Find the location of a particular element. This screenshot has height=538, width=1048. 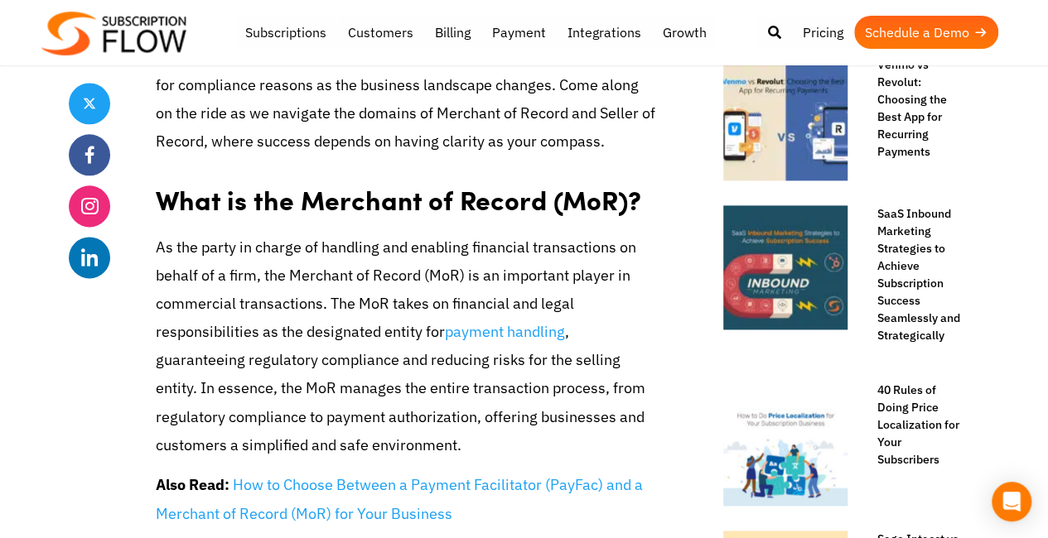

a: SaaS Inbound Marketing Strategies to Achieve Subscription Success Seamlessly and Strategically is located at coordinates (912, 275).